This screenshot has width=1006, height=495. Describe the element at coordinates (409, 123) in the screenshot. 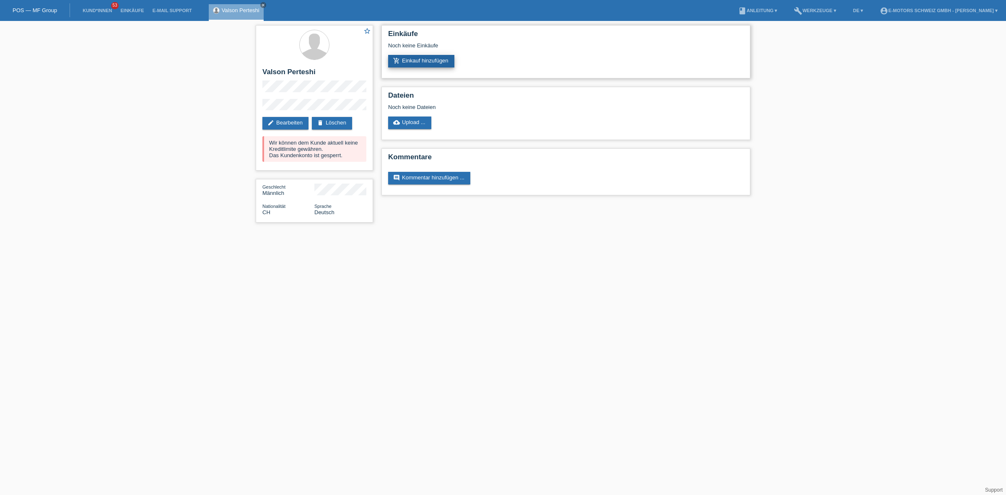

I see `a: cloud_uploadUpload ...` at that location.